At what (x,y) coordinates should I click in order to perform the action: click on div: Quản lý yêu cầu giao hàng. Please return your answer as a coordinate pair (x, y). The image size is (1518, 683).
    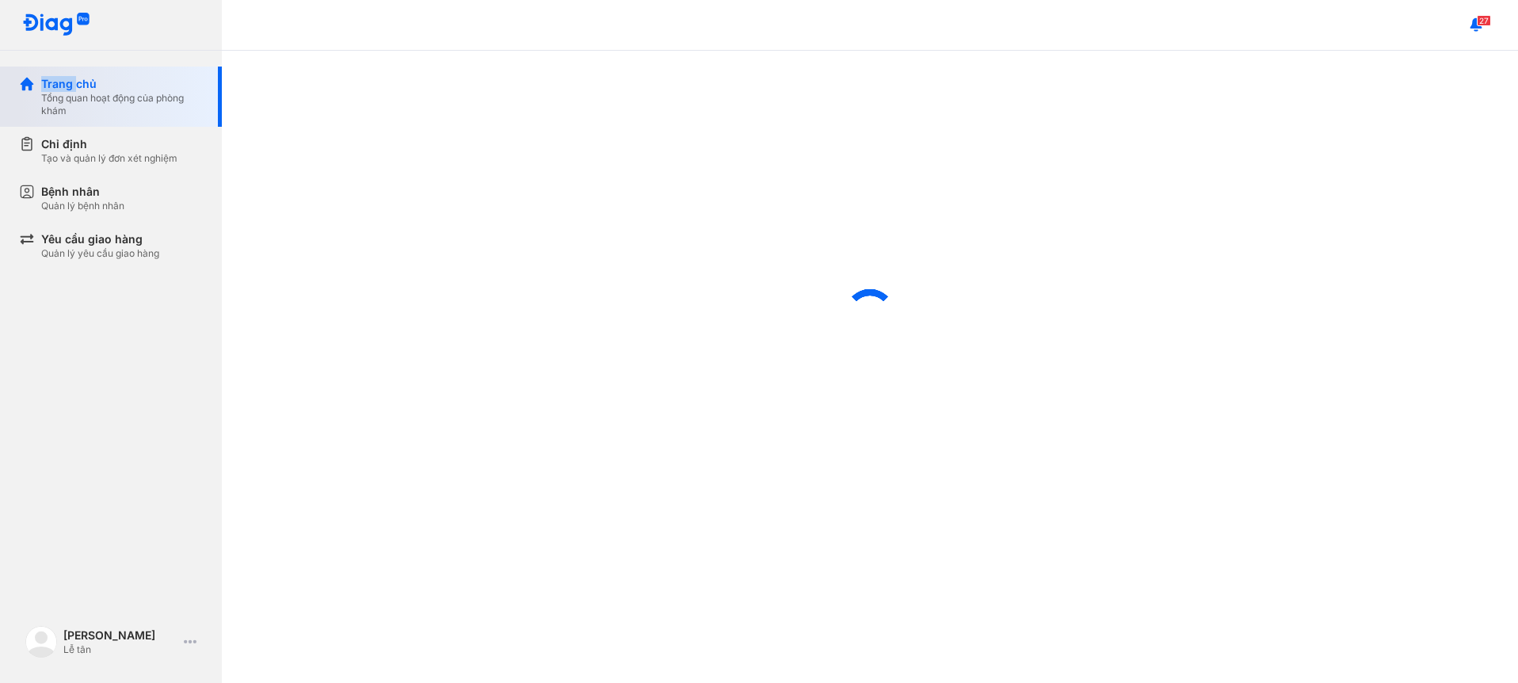
    Looking at the image, I should click on (100, 254).